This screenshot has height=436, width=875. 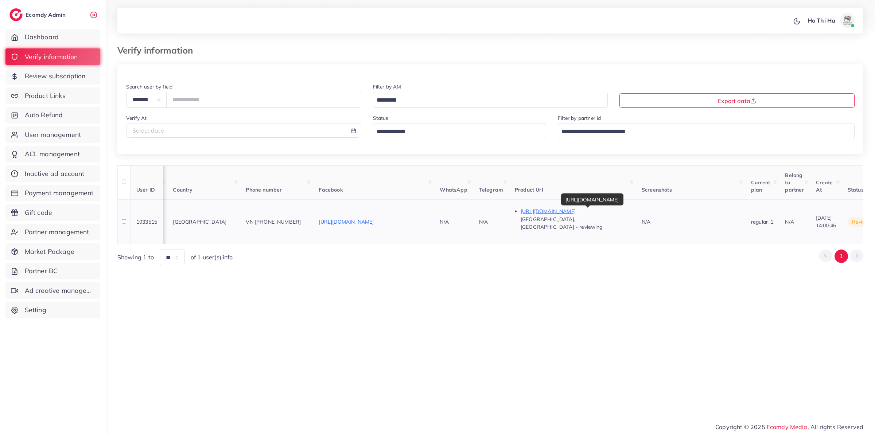 I want to click on span: Showing 1 to, so click(x=136, y=257).